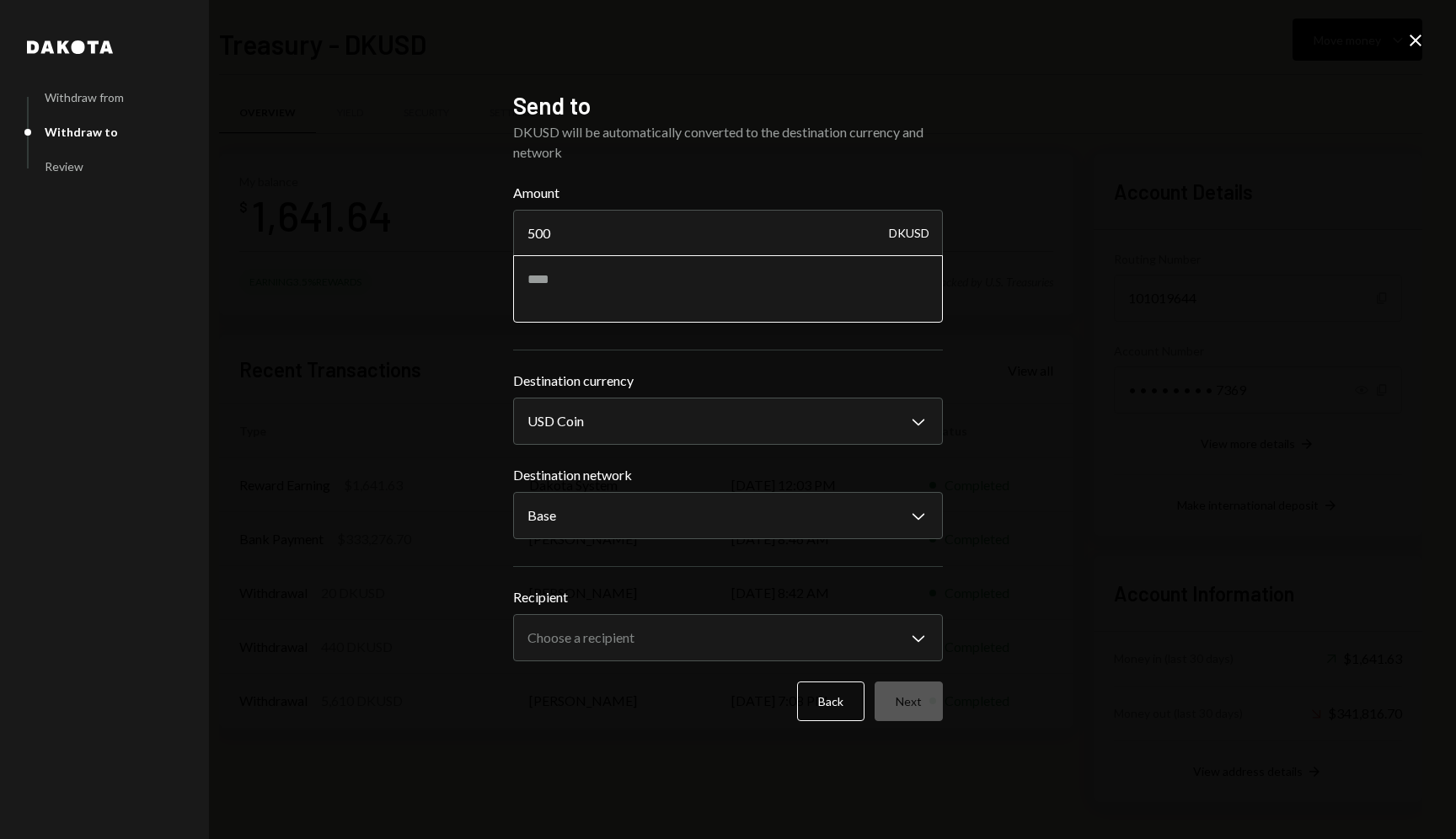 The width and height of the screenshot is (1456, 839). What do you see at coordinates (830, 700) in the screenshot?
I see `button: Back` at bounding box center [830, 700].